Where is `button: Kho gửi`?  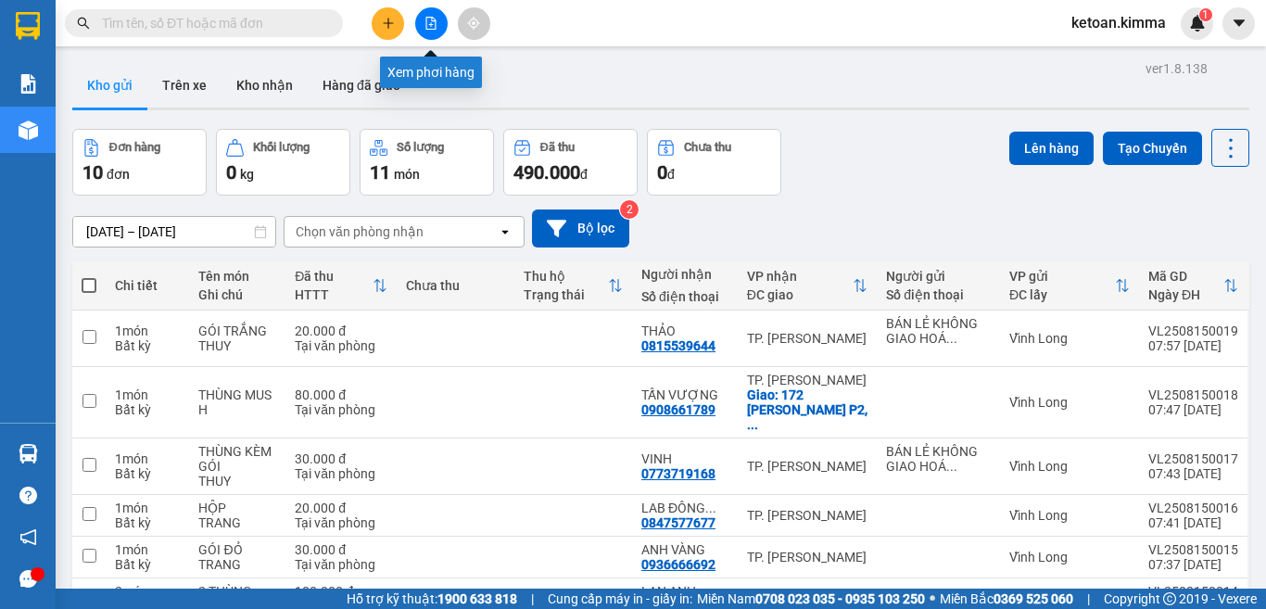 button: Kho gửi is located at coordinates (109, 85).